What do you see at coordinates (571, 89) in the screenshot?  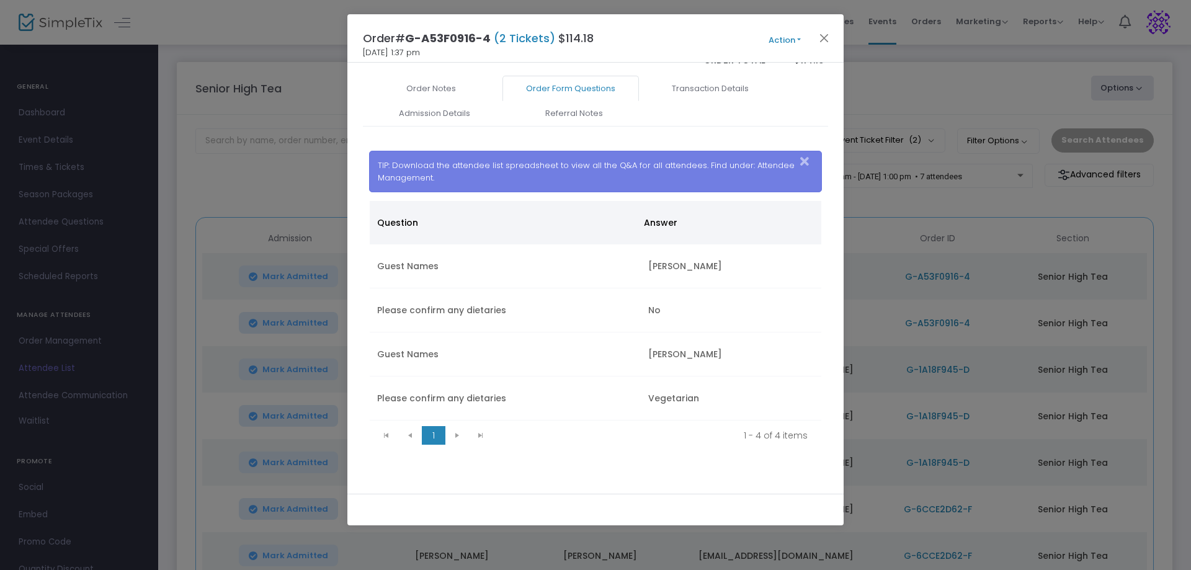 I see `a: Order Form Questions` at bounding box center [571, 89].